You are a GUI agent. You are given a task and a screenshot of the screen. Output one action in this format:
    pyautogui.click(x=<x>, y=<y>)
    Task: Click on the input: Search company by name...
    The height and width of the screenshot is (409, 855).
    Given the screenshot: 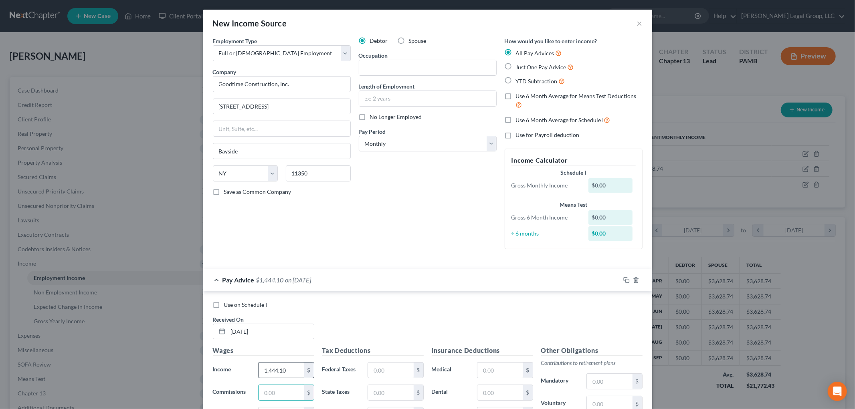 What is the action you would take?
    pyautogui.click(x=282, y=84)
    